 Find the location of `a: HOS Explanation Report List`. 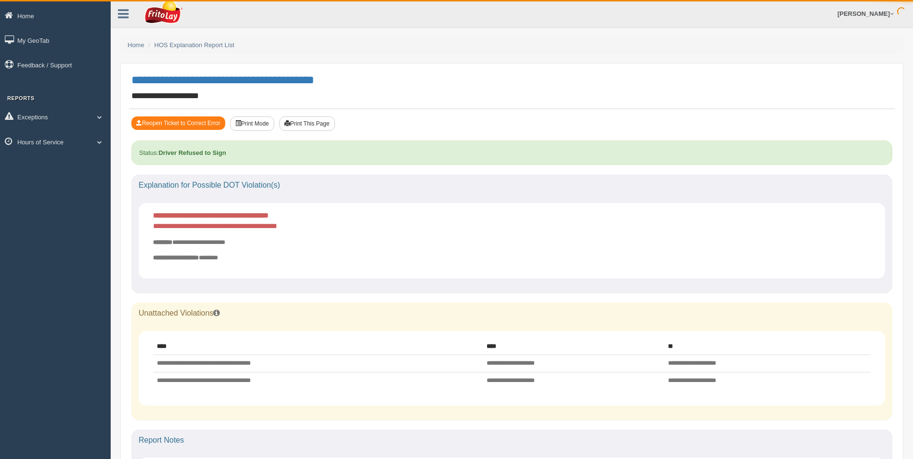

a: HOS Explanation Report List is located at coordinates (195, 45).